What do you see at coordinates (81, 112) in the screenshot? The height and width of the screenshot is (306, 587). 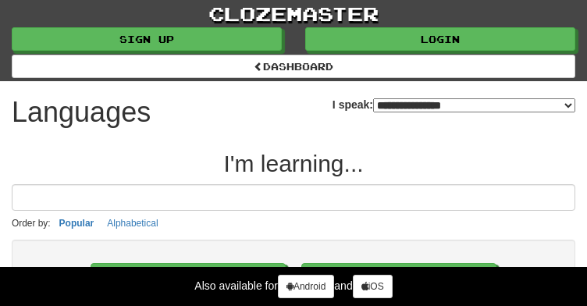 I see `h1: Languages` at bounding box center [81, 112].